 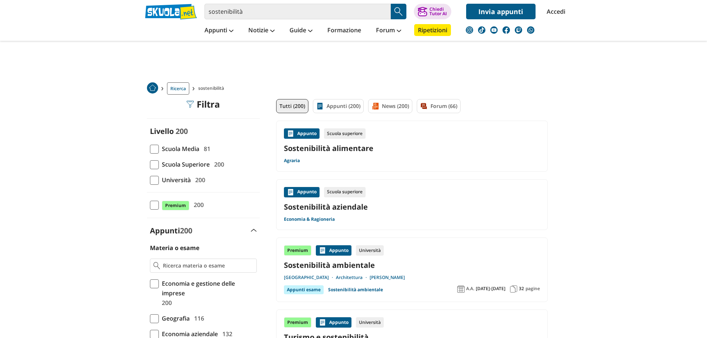 What do you see at coordinates (532, 289) in the screenshot?
I see `span: pagine` at bounding box center [532, 289].